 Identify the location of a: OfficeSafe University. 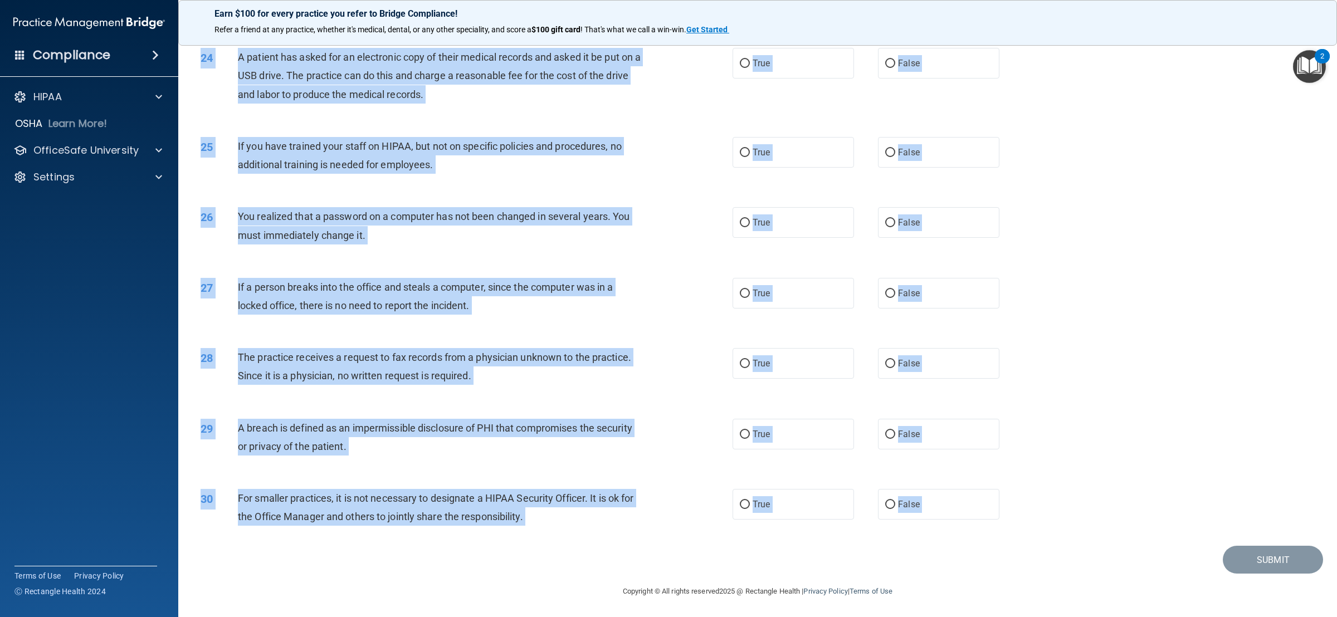
(87, 150).